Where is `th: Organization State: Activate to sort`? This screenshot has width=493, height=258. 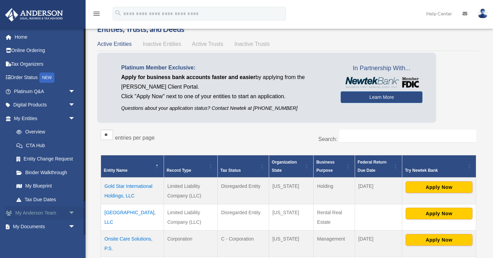
th: Organization State: Activate to sort is located at coordinates (291, 166).